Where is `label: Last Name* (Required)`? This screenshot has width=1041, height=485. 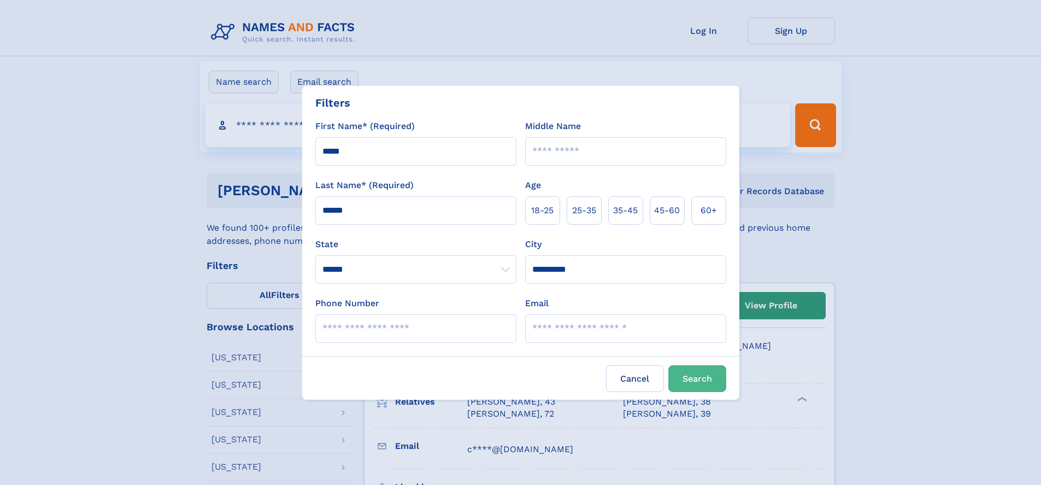 label: Last Name* (Required) is located at coordinates (365, 185).